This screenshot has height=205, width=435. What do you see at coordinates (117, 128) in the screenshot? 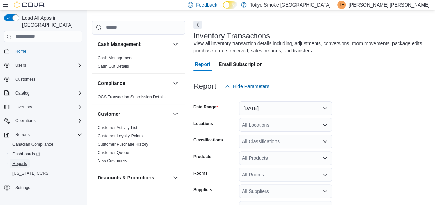
I see `span: Customer Activity List` at bounding box center [117, 128].